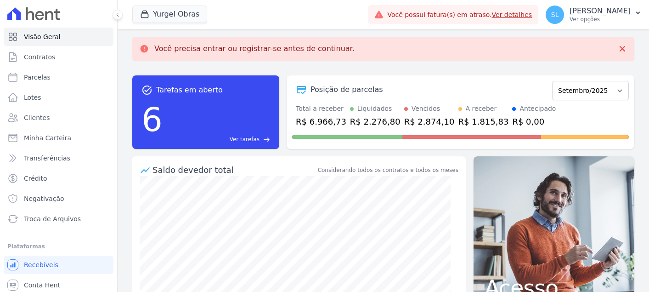  I want to click on span: Tarefas em aberto, so click(189, 90).